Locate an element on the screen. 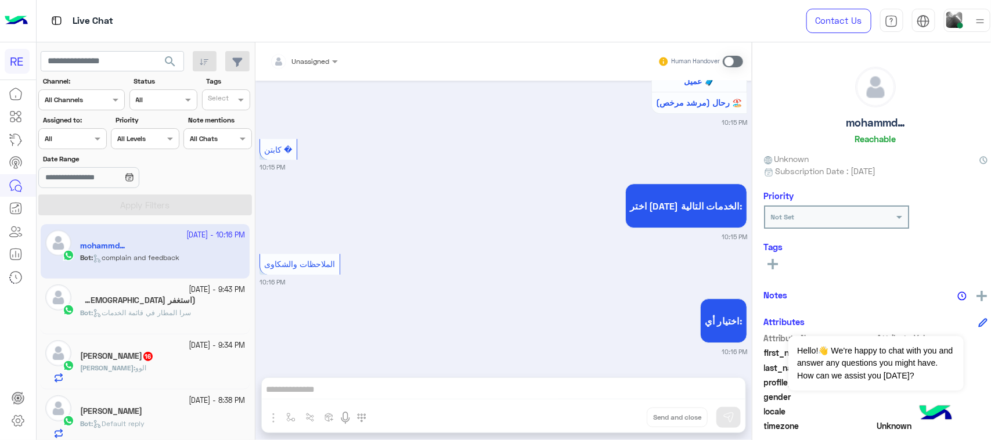 This screenshot has width=991, height=440. span: search is located at coordinates (170, 62).